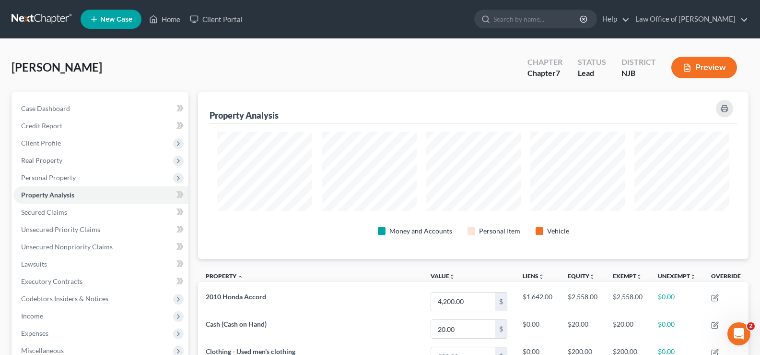 The width and height of the screenshot is (760, 355). I want to click on a: Liensunfold_more, so click(534, 275).